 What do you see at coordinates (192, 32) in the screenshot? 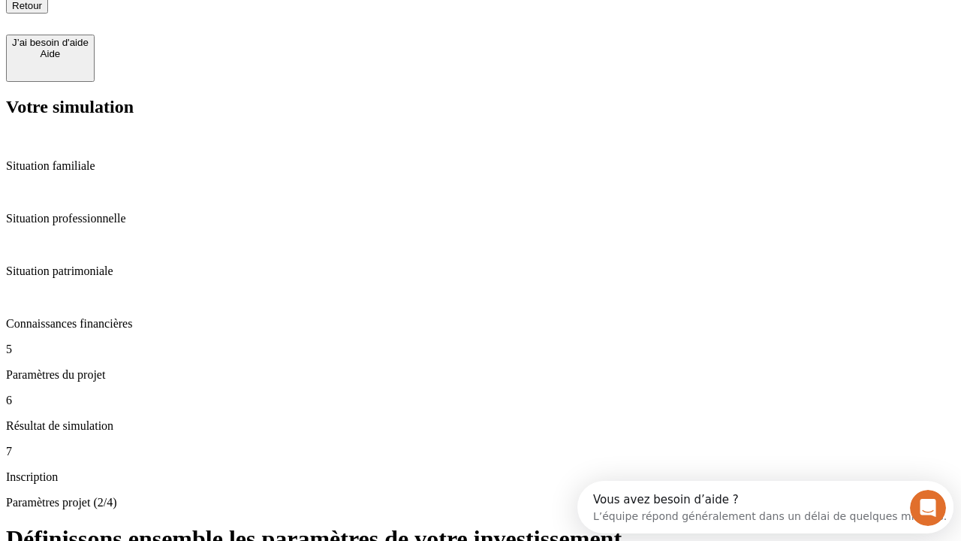
I see `div: L’équipe répond généralement dans un délai de quelques minutes.` at bounding box center [192, 32].